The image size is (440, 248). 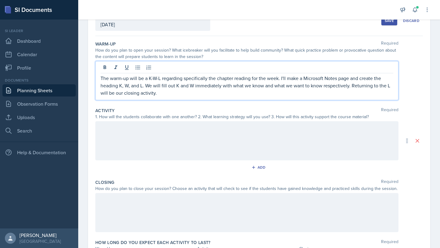 I want to click on button: Add, so click(x=259, y=168).